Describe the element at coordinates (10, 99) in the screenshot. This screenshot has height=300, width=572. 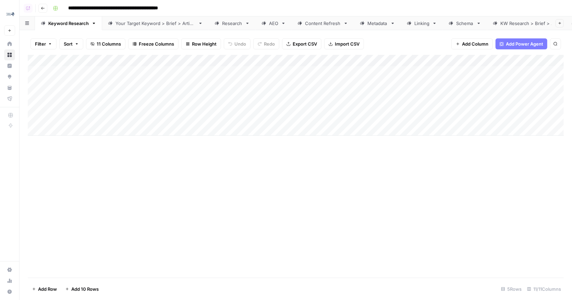
I see `a: Flightpath` at that location.